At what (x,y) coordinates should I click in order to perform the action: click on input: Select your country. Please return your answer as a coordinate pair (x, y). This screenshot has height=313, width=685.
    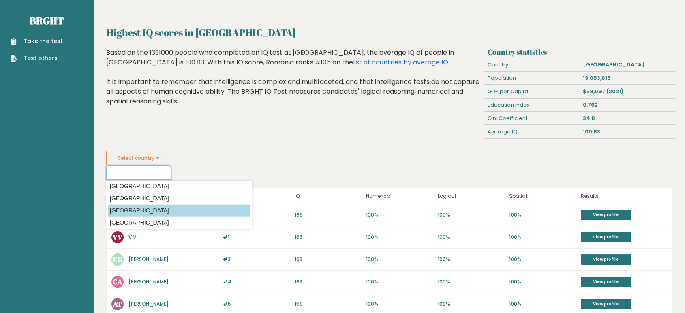
    Looking at the image, I should click on (139, 172).